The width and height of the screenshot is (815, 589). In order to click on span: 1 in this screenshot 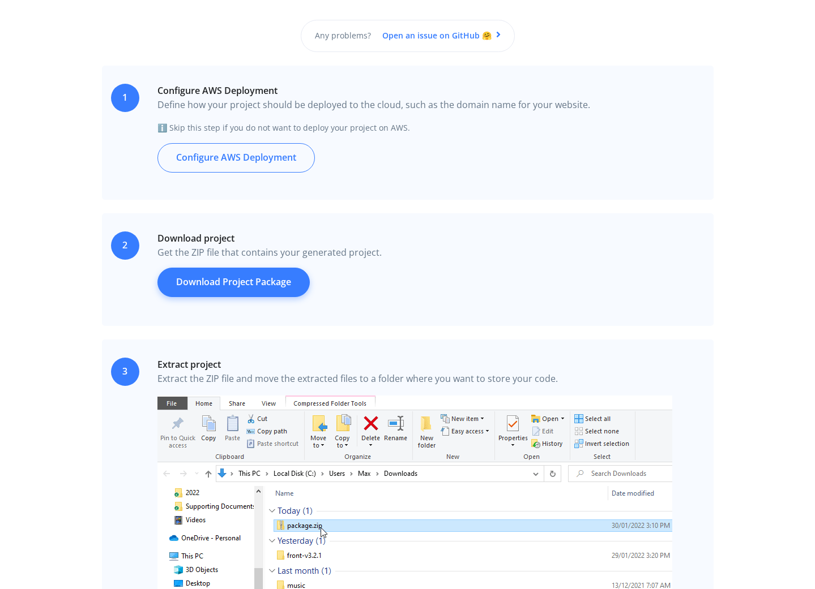, I will do `click(125, 98)`.